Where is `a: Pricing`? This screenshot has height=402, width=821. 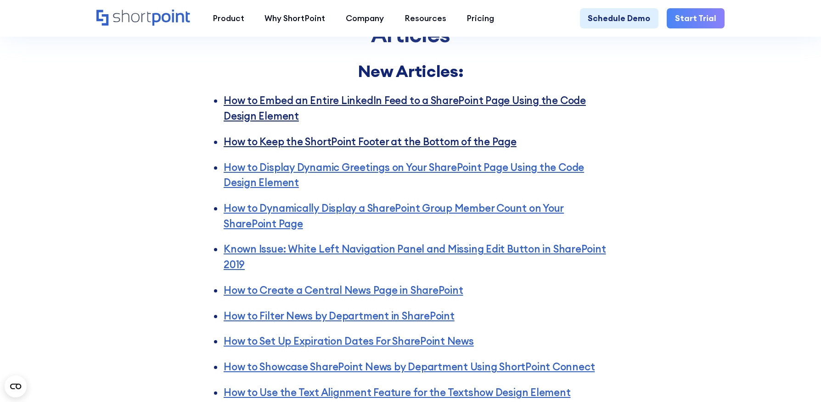 a: Pricing is located at coordinates (480, 18).